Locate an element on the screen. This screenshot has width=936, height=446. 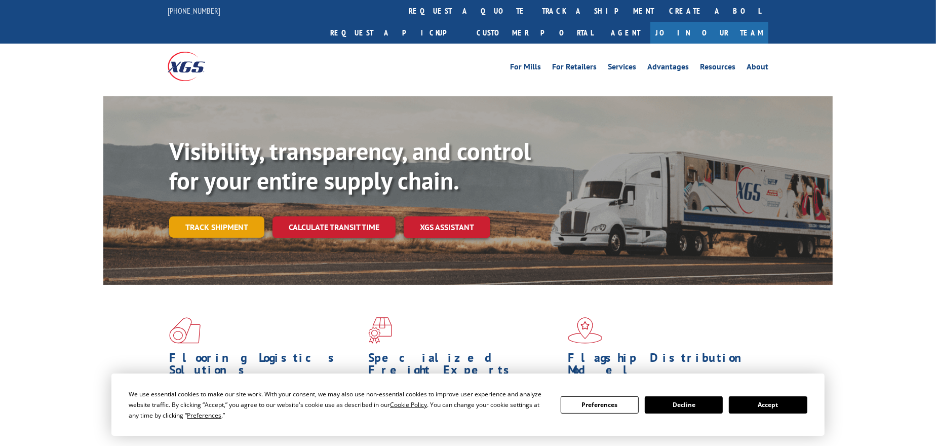
a: For Retailers is located at coordinates (575, 68).